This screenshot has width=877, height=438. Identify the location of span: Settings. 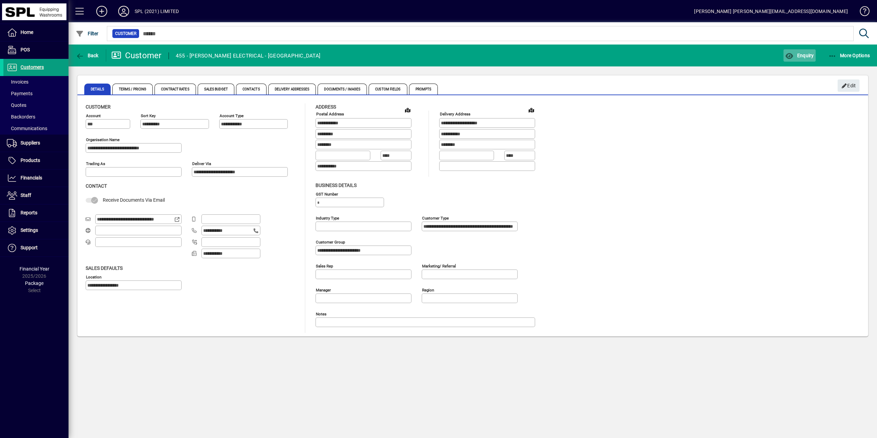
(29, 230).